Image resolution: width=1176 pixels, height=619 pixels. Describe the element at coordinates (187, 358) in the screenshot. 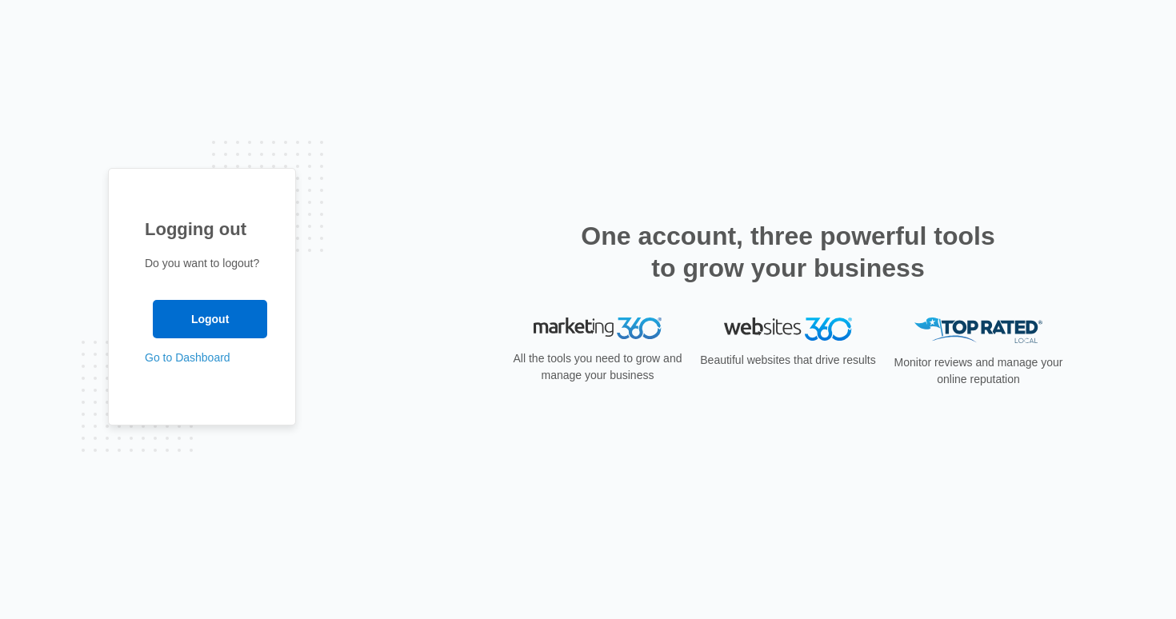

I see `a: Go to Dashboard` at that location.